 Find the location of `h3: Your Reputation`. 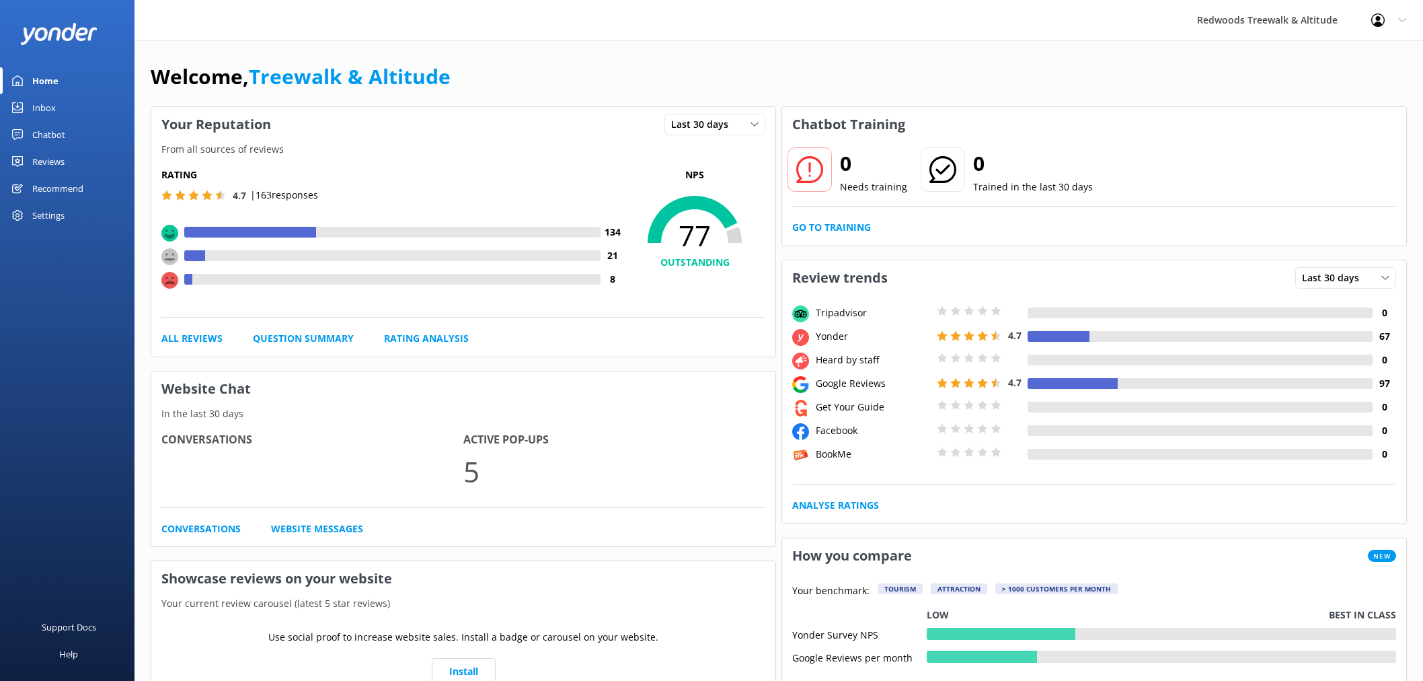

h3: Your Reputation is located at coordinates (216, 124).